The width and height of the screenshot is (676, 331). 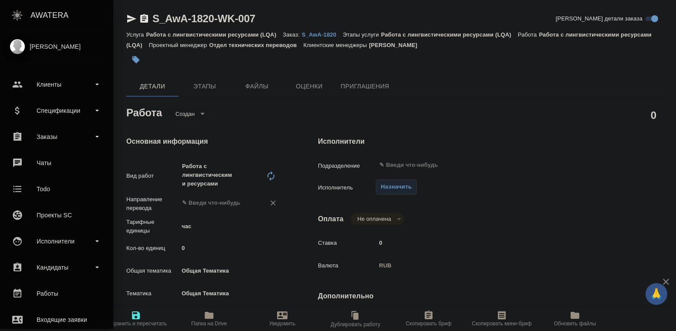 I want to click on span: Скопировать бриф, so click(x=428, y=324).